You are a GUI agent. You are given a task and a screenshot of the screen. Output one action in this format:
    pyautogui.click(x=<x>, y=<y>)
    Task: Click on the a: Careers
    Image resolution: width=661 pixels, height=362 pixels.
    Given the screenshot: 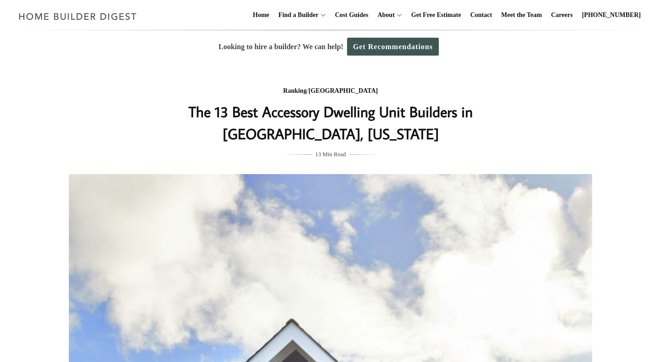 What is the action you would take?
    pyautogui.click(x=562, y=15)
    